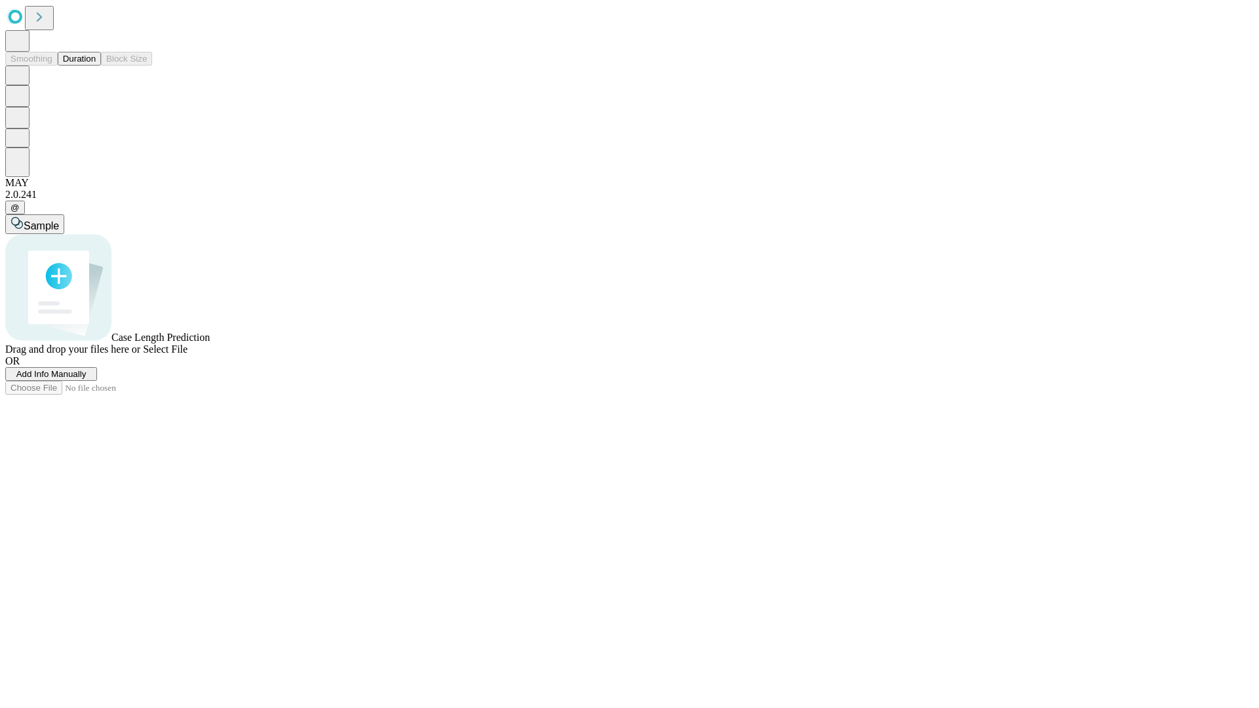 This screenshot has height=708, width=1259. I want to click on span: Drag and drop your files here or, so click(73, 349).